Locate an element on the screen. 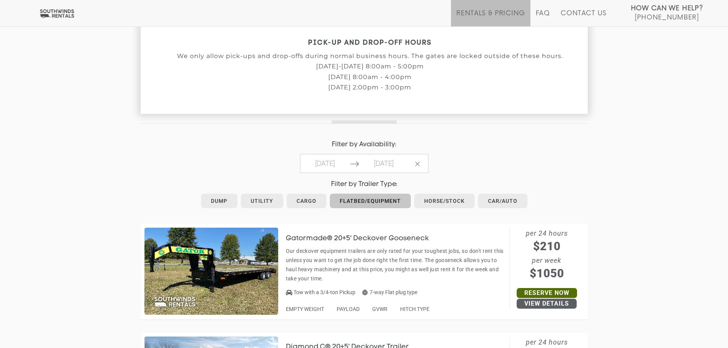 Image resolution: width=728 pixels, height=348 pixels. span: $210 is located at coordinates (547, 246).